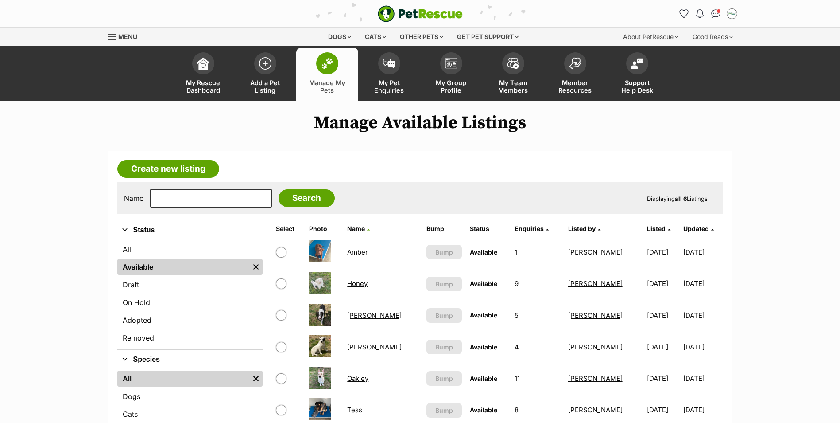 The height and width of the screenshot is (423, 840). I want to click on img: group-profile-icon-3fa3cf56718a62981997c0bc7e787c4b2cf8bcc04b72c1350f741eb67cf2f40e.svg, so click(451, 63).